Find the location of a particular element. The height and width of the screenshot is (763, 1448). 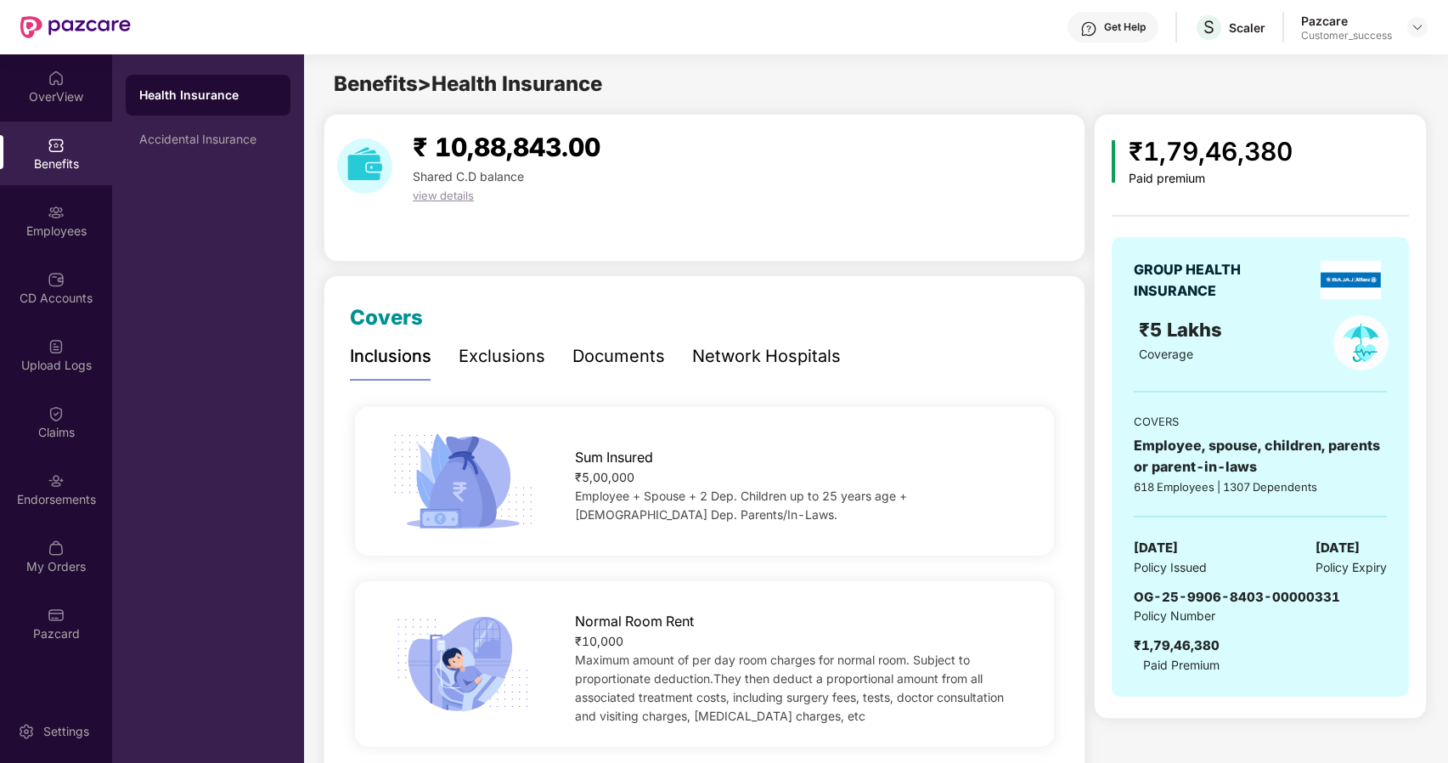

span: Policy Expiry is located at coordinates (1351, 567).